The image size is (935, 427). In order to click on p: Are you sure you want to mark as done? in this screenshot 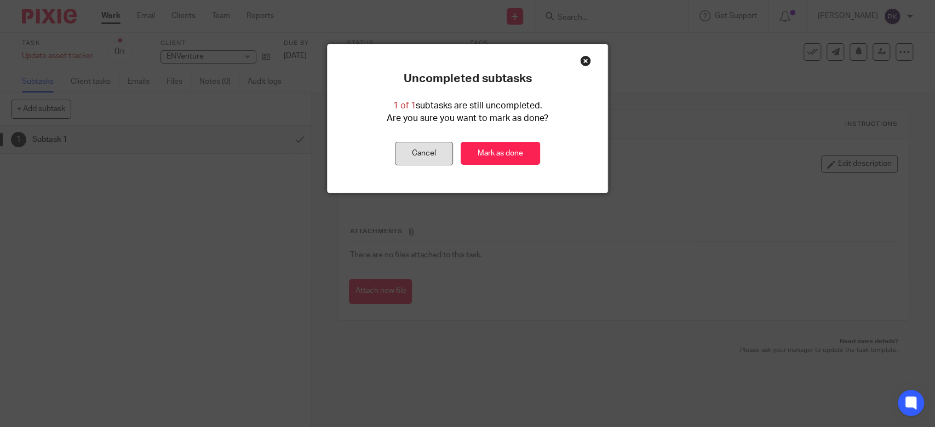, I will do `click(467, 118)`.